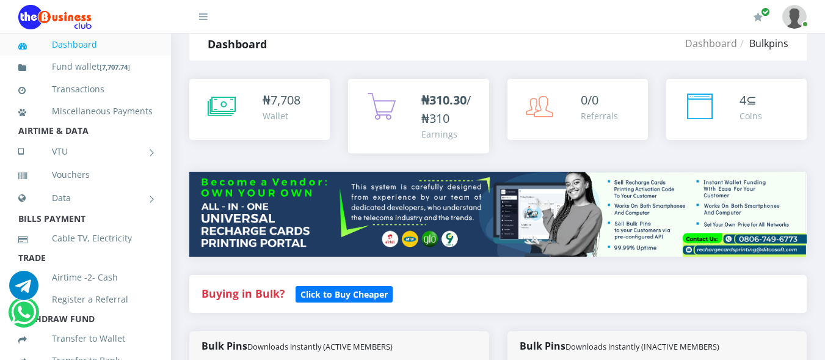 This screenshot has height=360, width=825. What do you see at coordinates (86, 238) in the screenshot?
I see `a: Cable TV, Electricity` at bounding box center [86, 238].